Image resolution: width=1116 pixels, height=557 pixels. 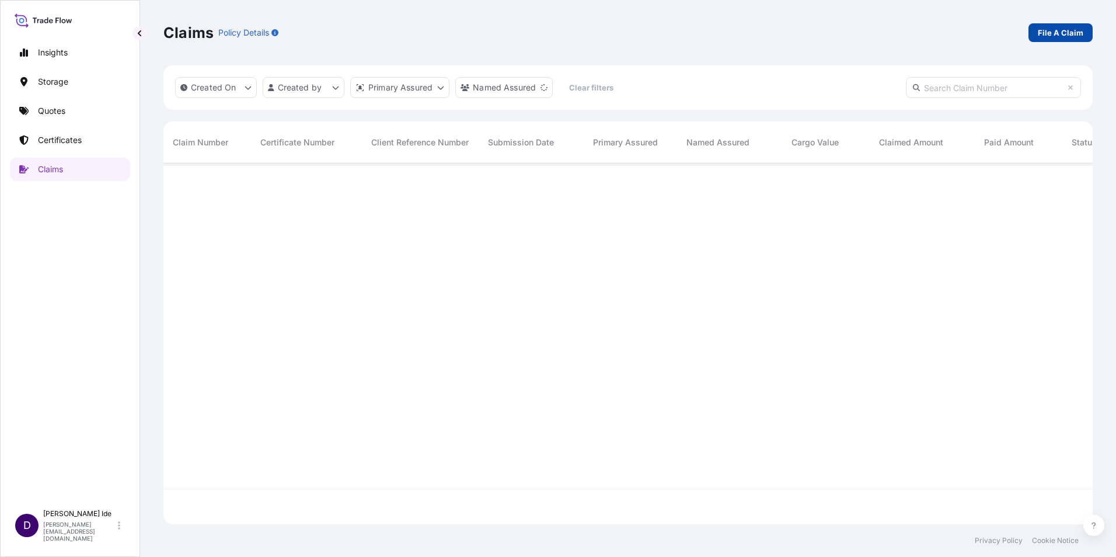 I want to click on button: Clear filters, so click(x=591, y=88).